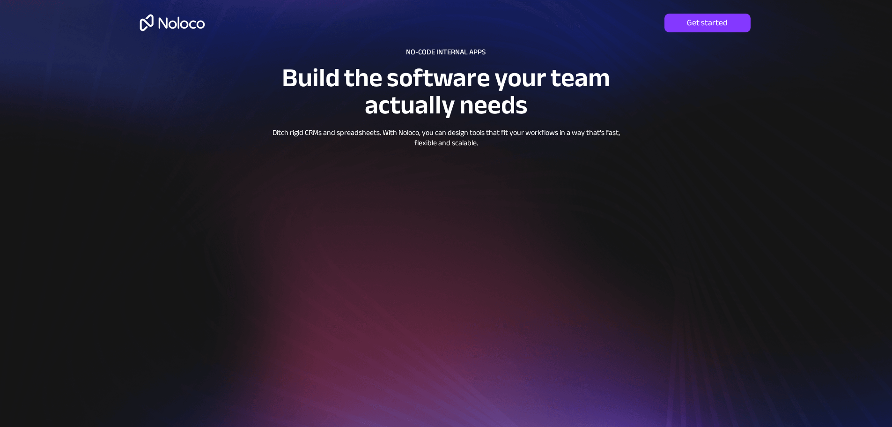  I want to click on span: Build the software your team actually needs, so click(446, 91).